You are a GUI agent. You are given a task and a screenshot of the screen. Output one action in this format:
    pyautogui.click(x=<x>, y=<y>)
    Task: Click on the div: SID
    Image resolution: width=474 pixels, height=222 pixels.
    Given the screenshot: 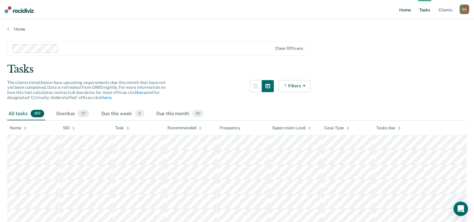 What is the action you would take?
    pyautogui.click(x=69, y=128)
    